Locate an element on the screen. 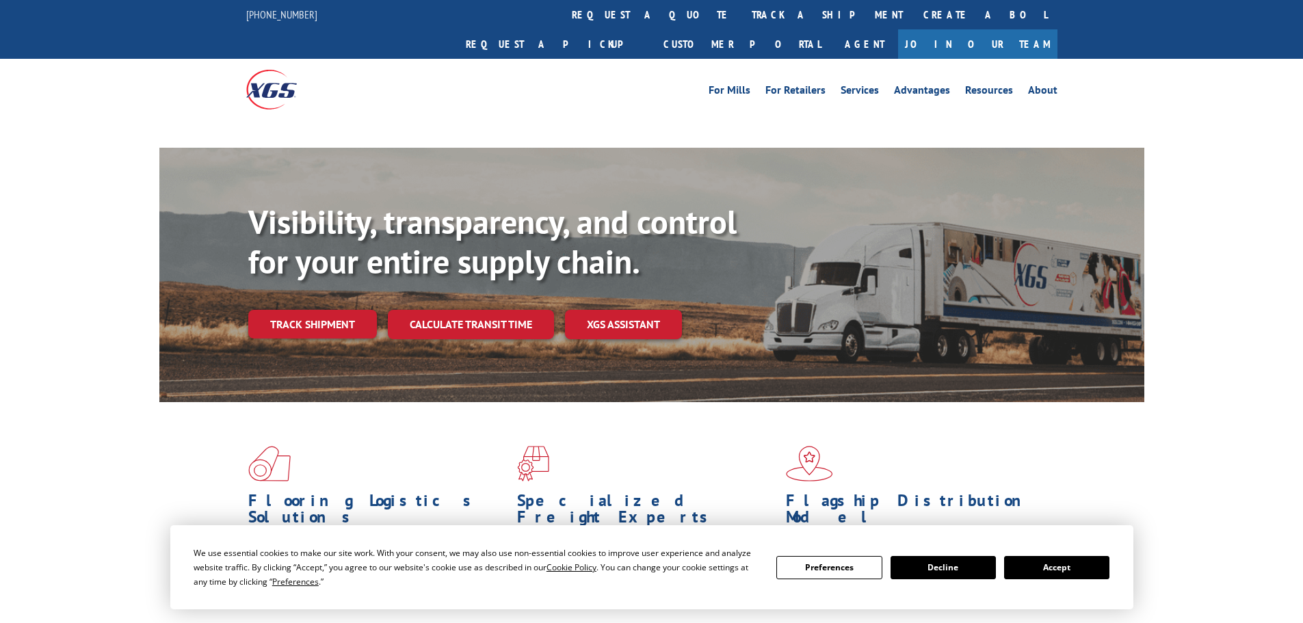  h1: Flooring Logistics Solutions is located at coordinates (377, 512).